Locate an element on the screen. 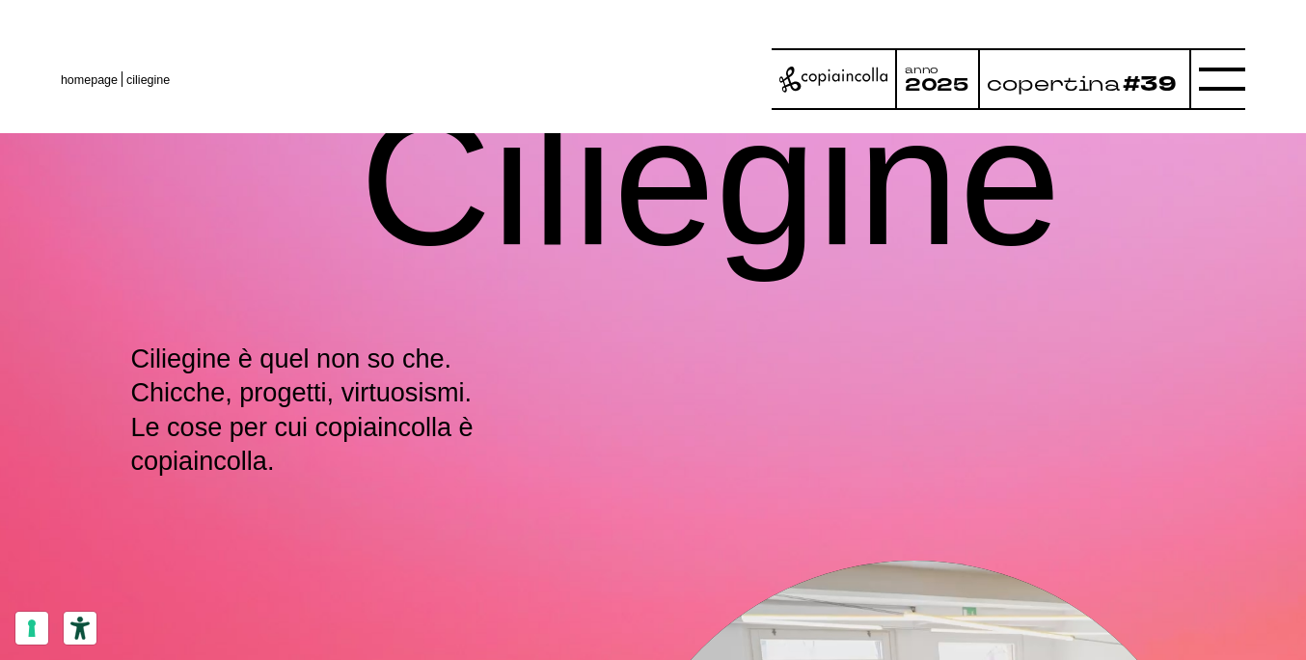  a: homepage is located at coordinates (89, 80).